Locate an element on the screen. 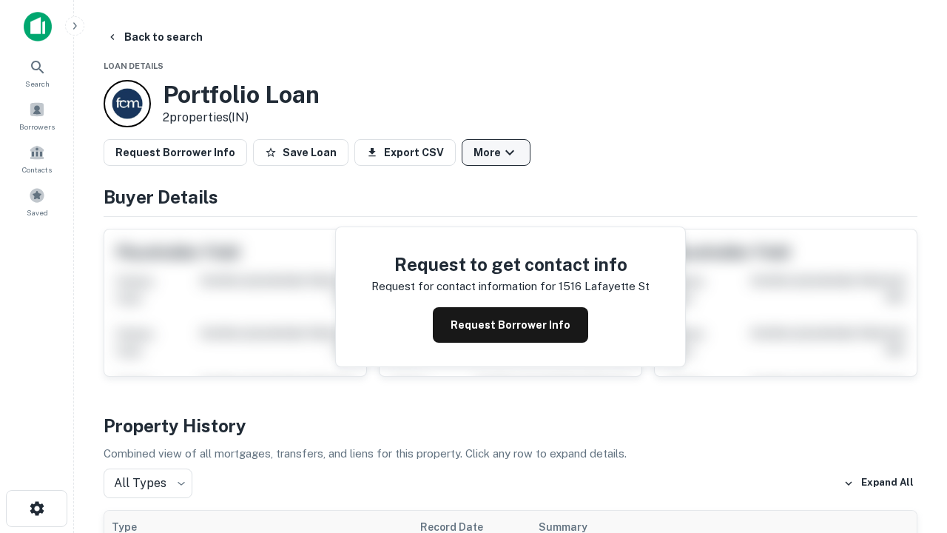  span: Contacts is located at coordinates (37, 169).